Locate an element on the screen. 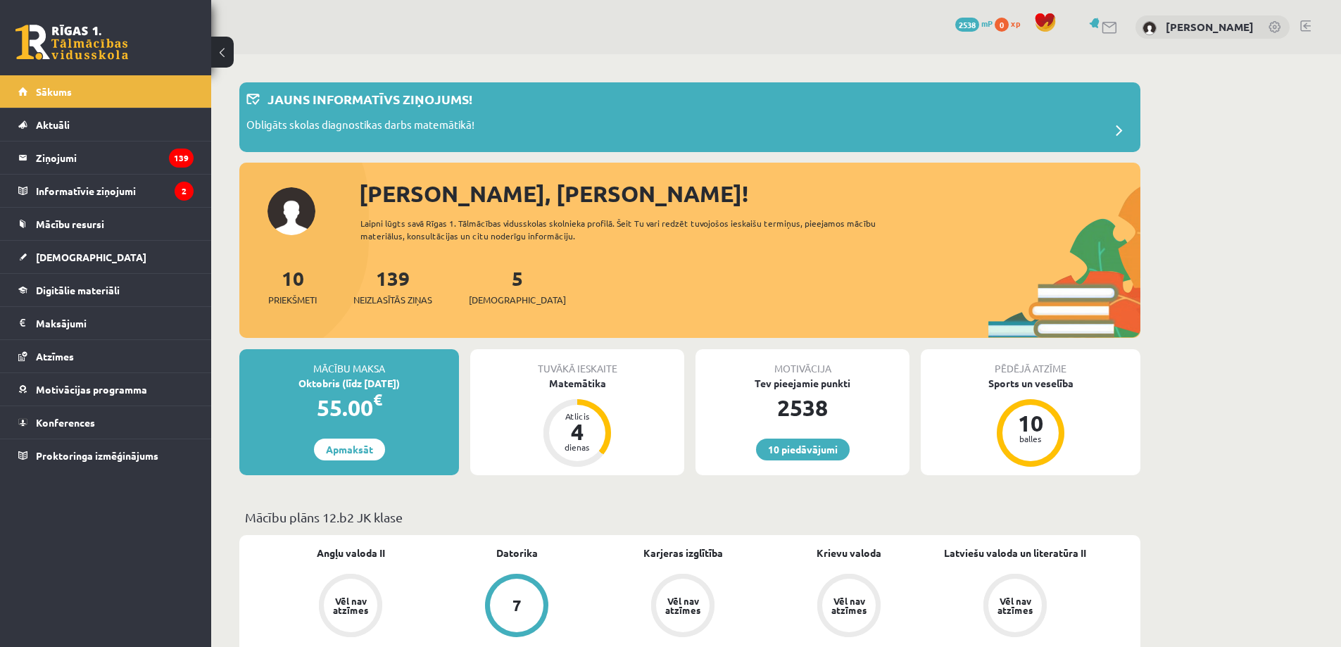  span: 2538 is located at coordinates (967, 25).